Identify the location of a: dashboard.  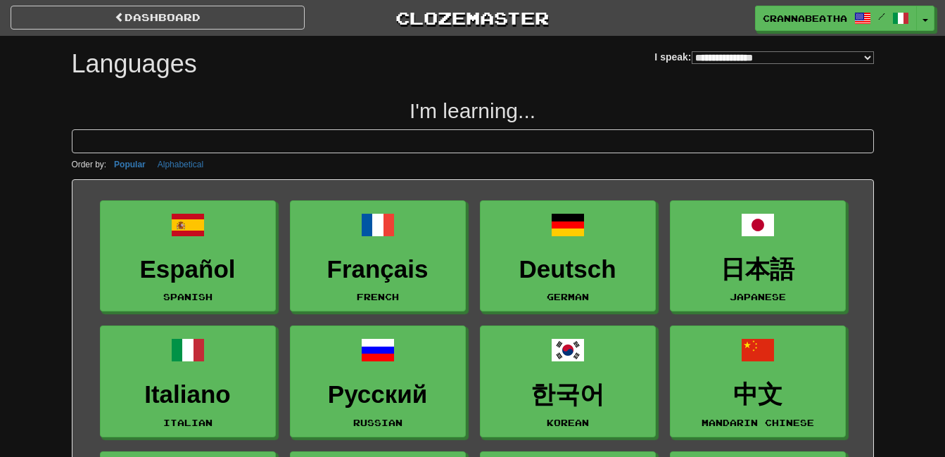
(158, 18).